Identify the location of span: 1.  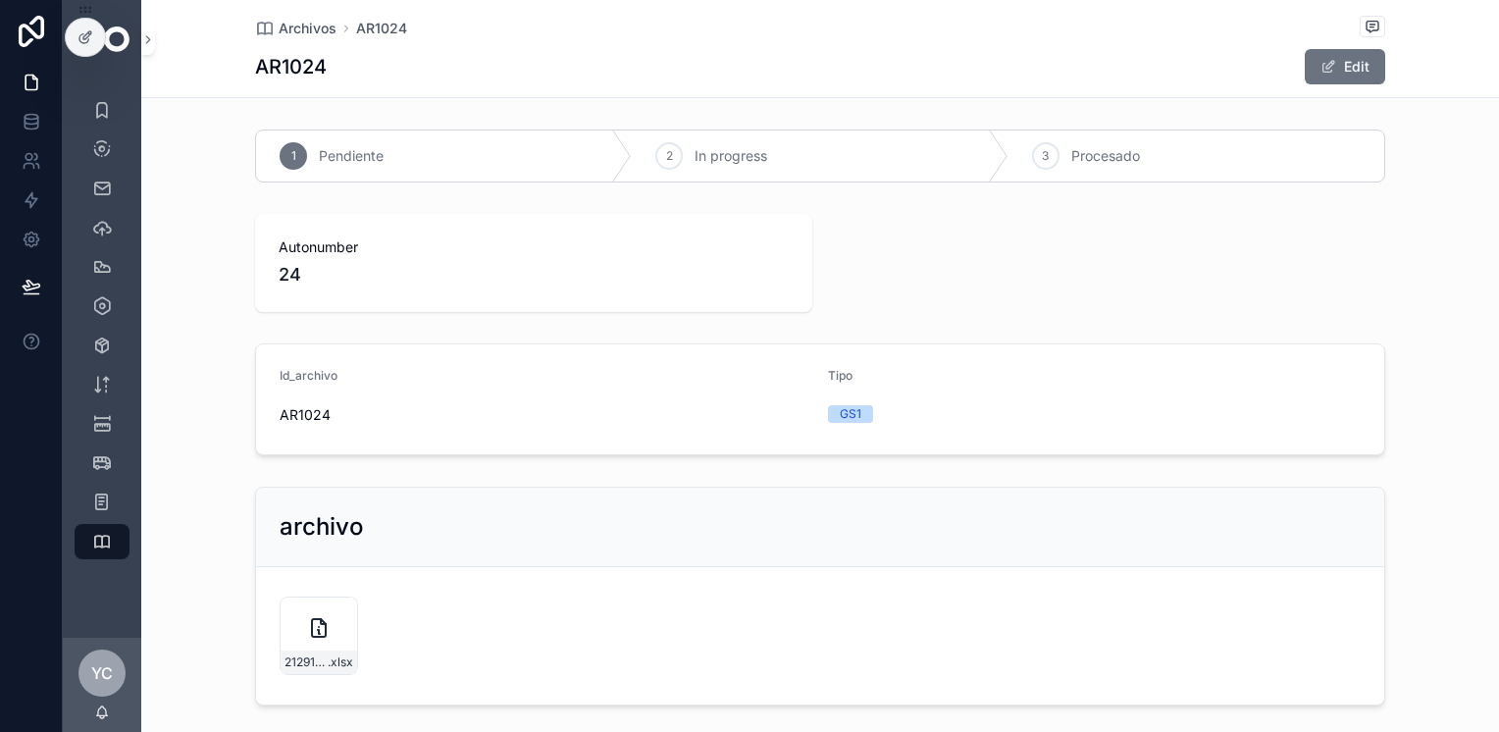
(293, 156).